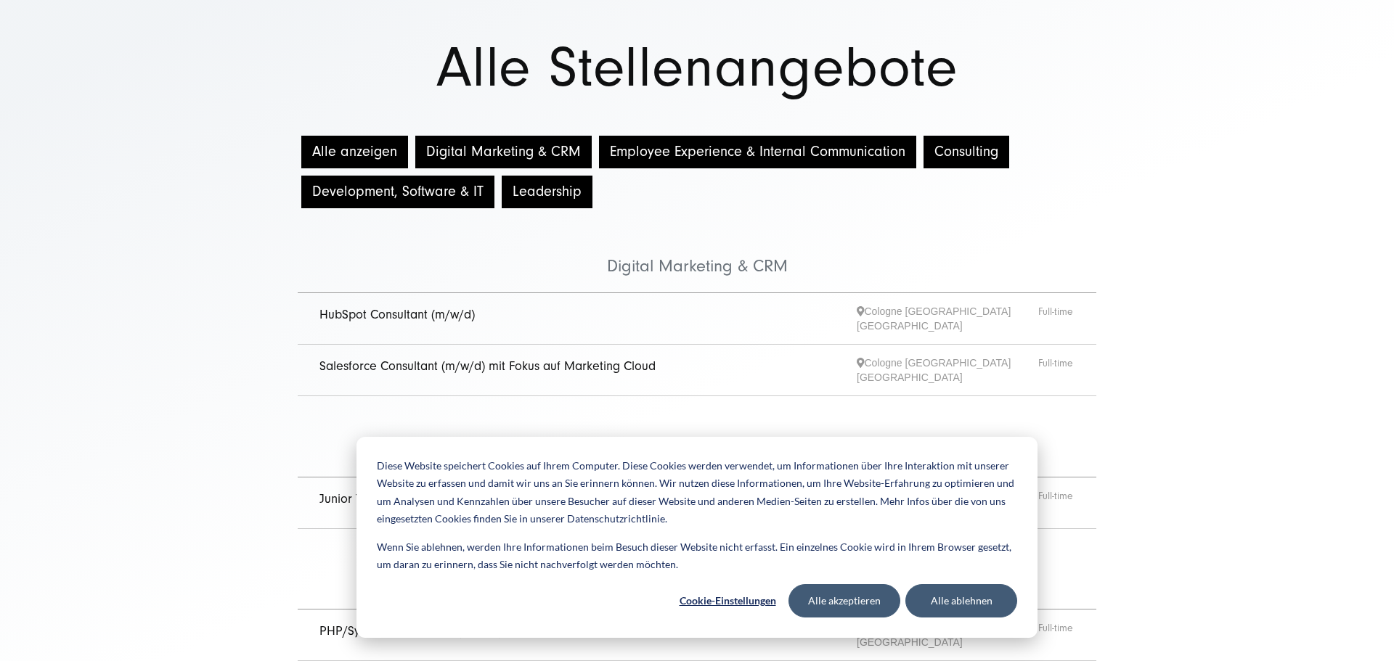 The width and height of the screenshot is (1394, 661). What do you see at coordinates (961, 601) in the screenshot?
I see `button: Alle ablehnen` at bounding box center [961, 601].